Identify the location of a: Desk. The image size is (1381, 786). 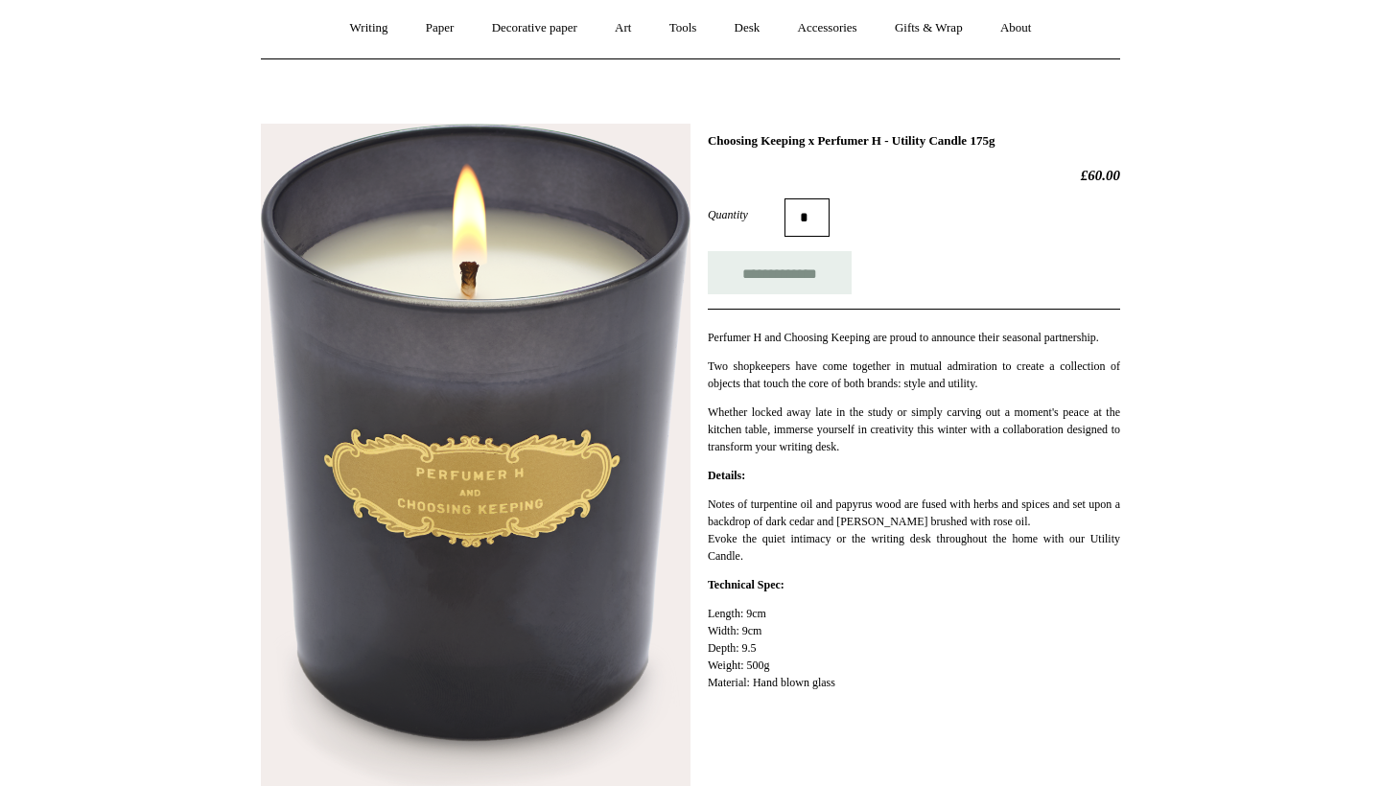
(747, 28).